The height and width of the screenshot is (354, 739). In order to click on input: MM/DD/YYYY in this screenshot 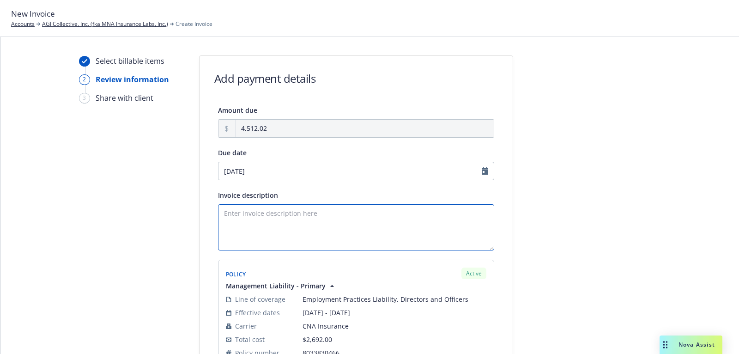, I will do `click(356, 171)`.